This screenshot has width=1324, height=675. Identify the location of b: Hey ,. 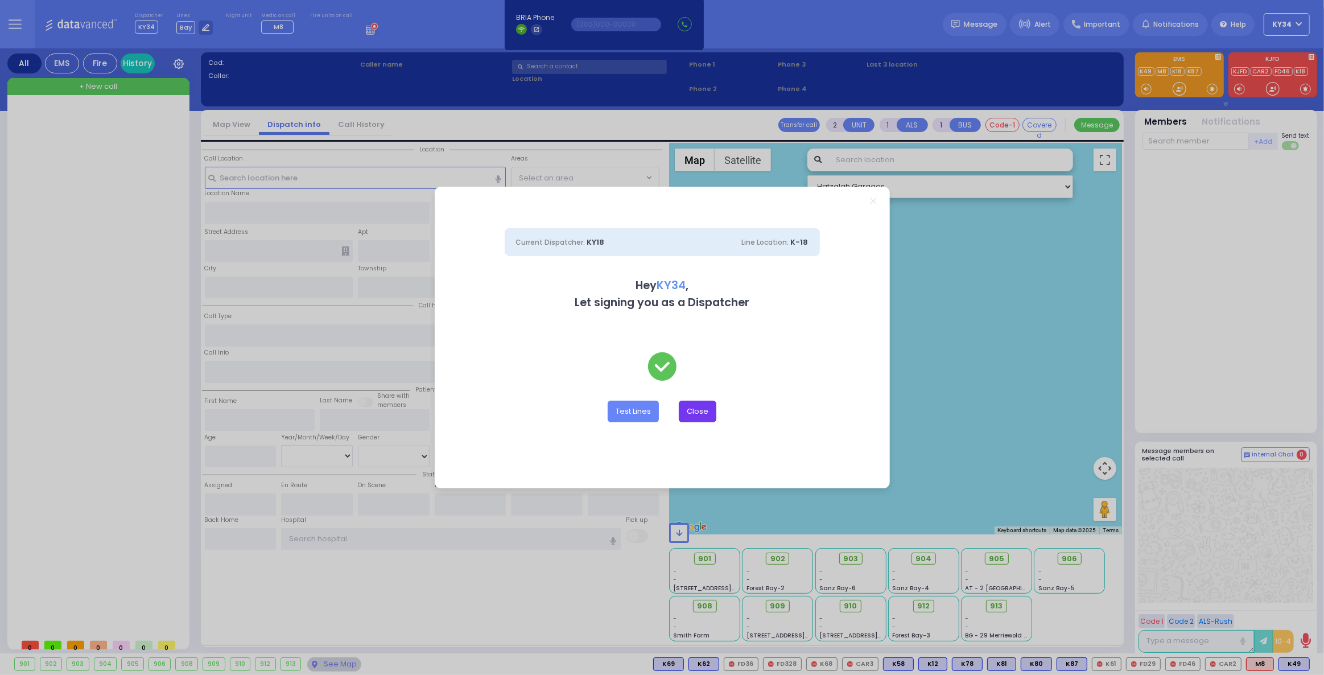
(662, 285).